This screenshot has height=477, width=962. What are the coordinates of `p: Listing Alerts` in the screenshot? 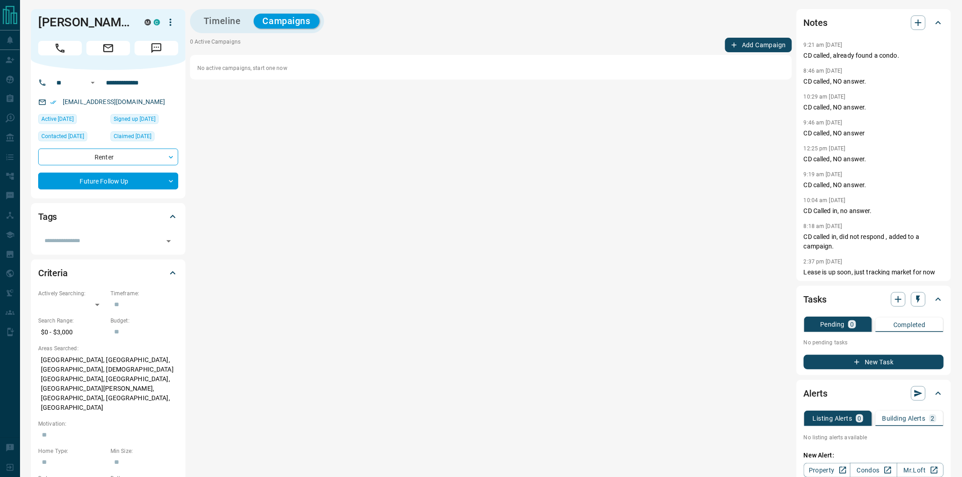 It's located at (832, 419).